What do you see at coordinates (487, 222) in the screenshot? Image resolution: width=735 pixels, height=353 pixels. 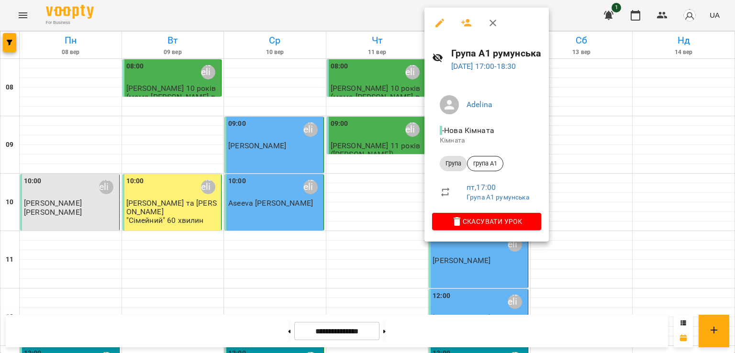 I see `span: Скасувати Урок` at bounding box center [487, 222].